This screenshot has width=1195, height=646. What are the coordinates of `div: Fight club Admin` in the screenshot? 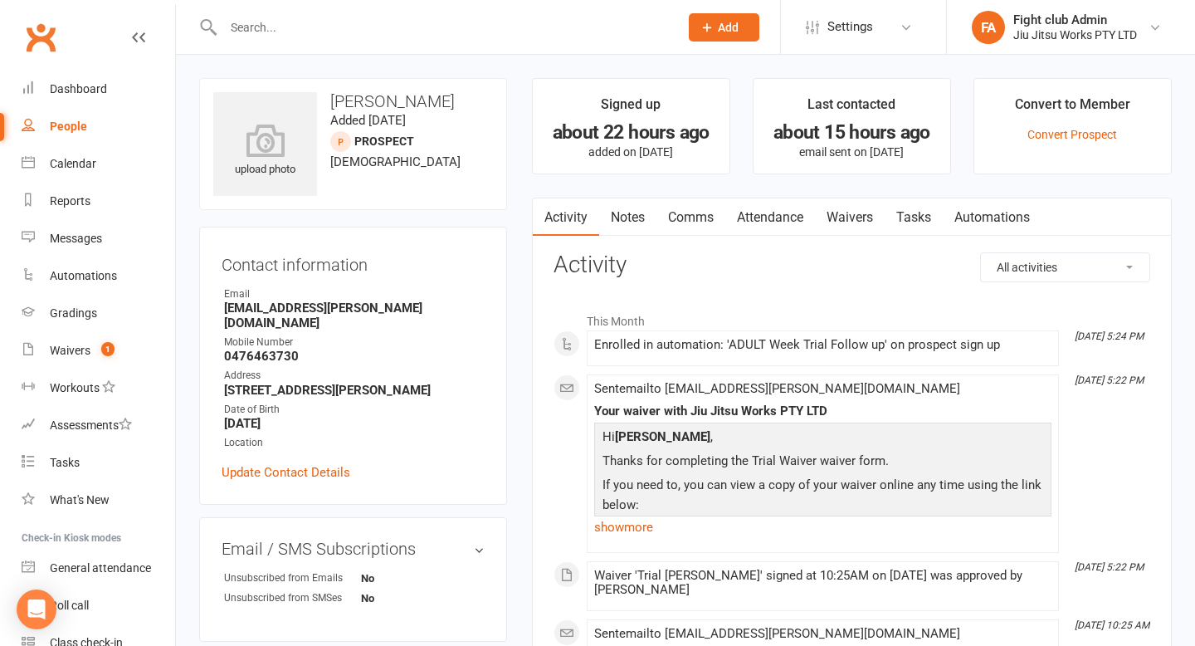 It's located at (1075, 20).